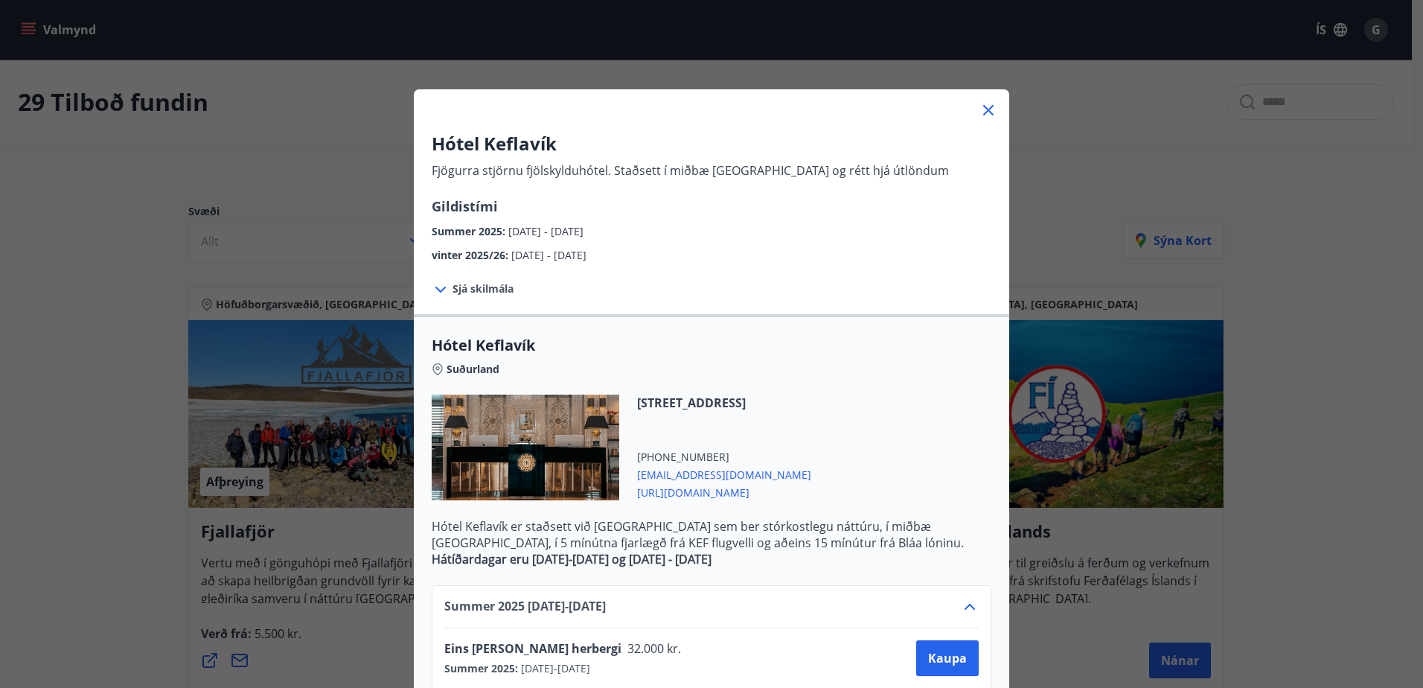 This screenshot has height=688, width=1423. Describe the element at coordinates (947, 658) in the screenshot. I see `button: Kaupa` at that location.